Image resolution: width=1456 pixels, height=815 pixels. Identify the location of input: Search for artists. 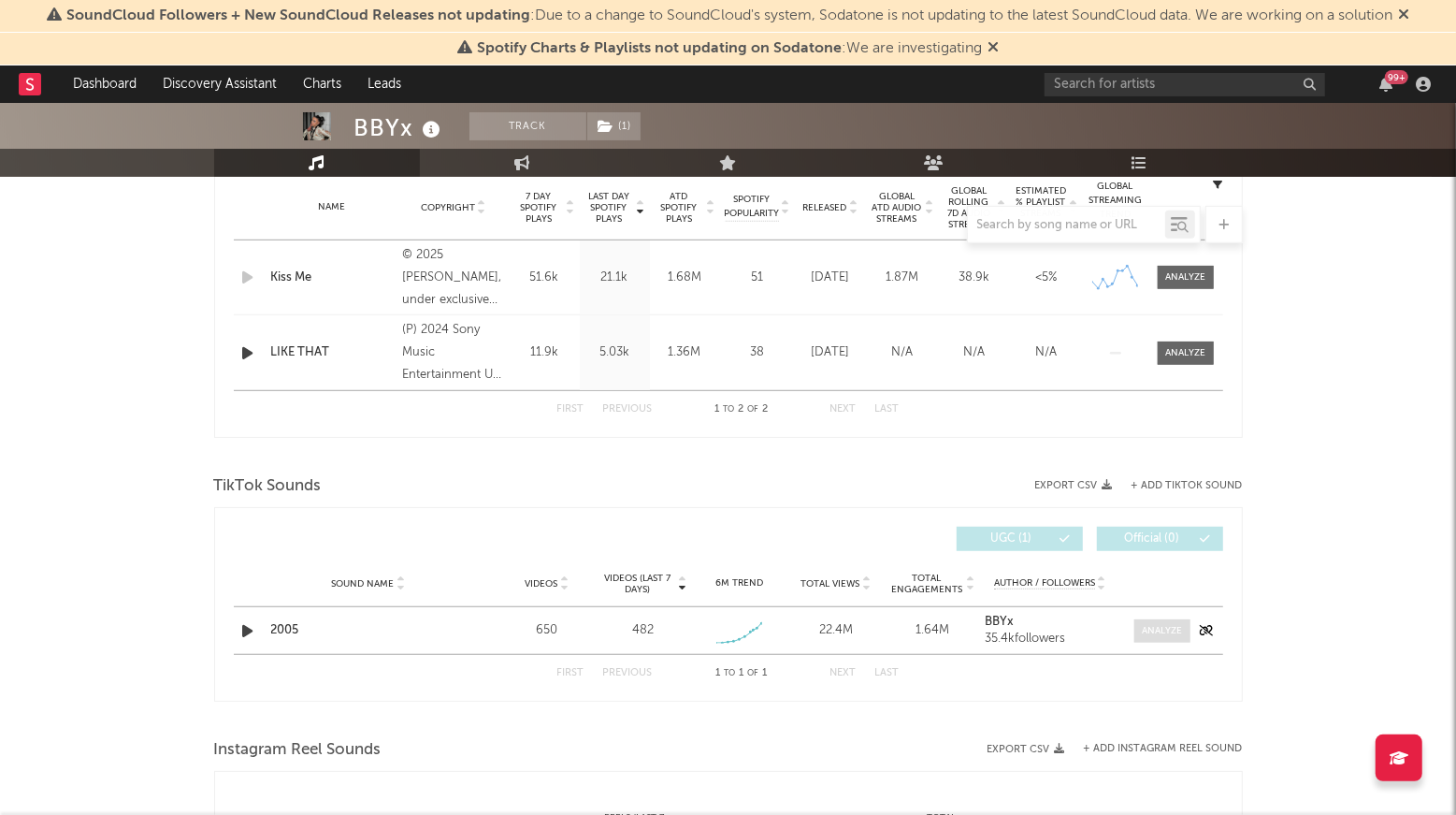
(1184, 84).